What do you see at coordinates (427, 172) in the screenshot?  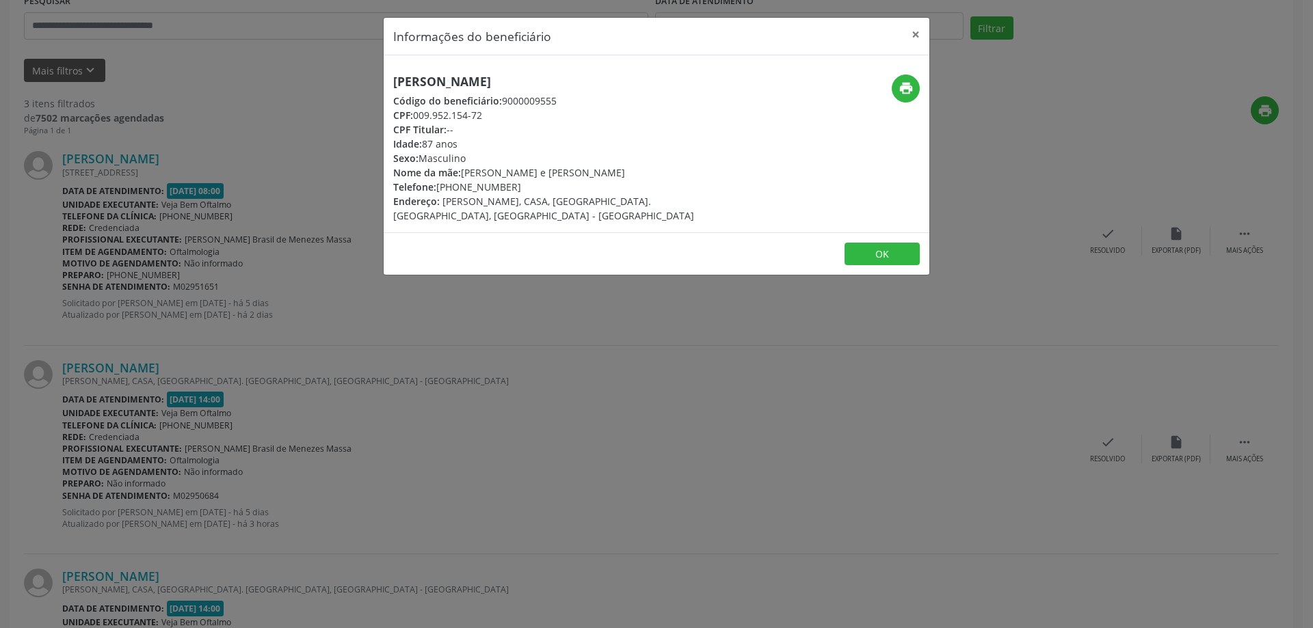 I see `span: Nome da mãe:` at bounding box center [427, 172].